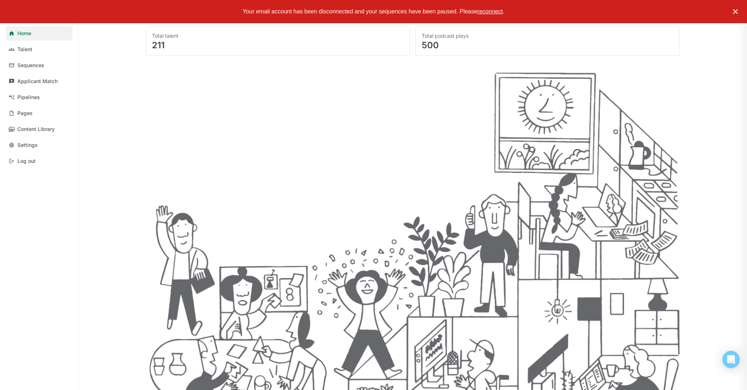 The image size is (747, 390). What do you see at coordinates (731, 359) in the screenshot?
I see `div: Open Intercom Messenger` at bounding box center [731, 359].